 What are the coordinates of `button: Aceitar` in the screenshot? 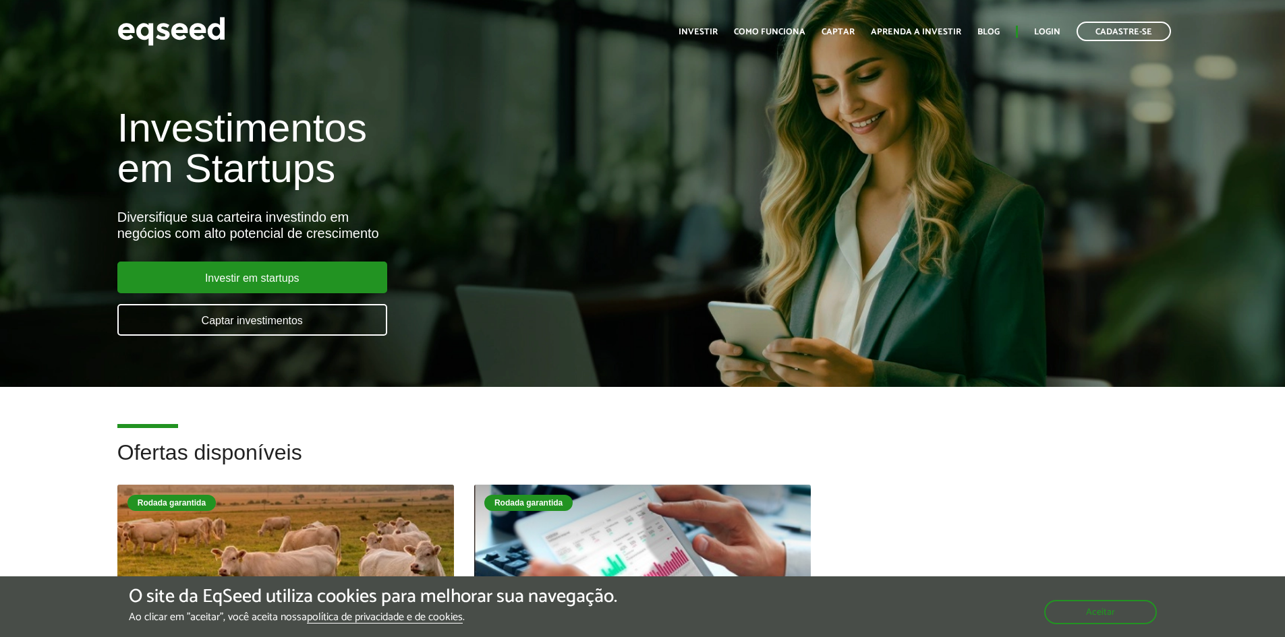 It's located at (1100, 613).